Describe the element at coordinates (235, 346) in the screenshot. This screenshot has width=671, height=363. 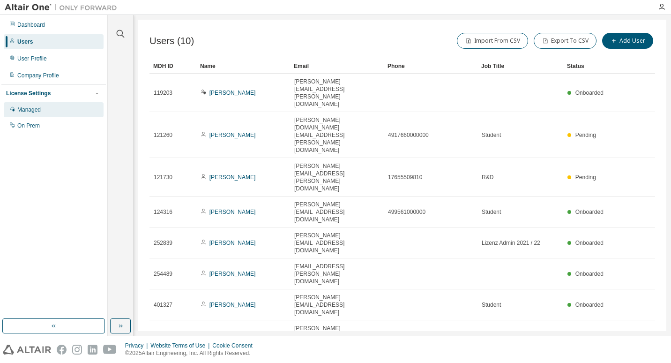
I see `div: Cookie Consent` at that location.